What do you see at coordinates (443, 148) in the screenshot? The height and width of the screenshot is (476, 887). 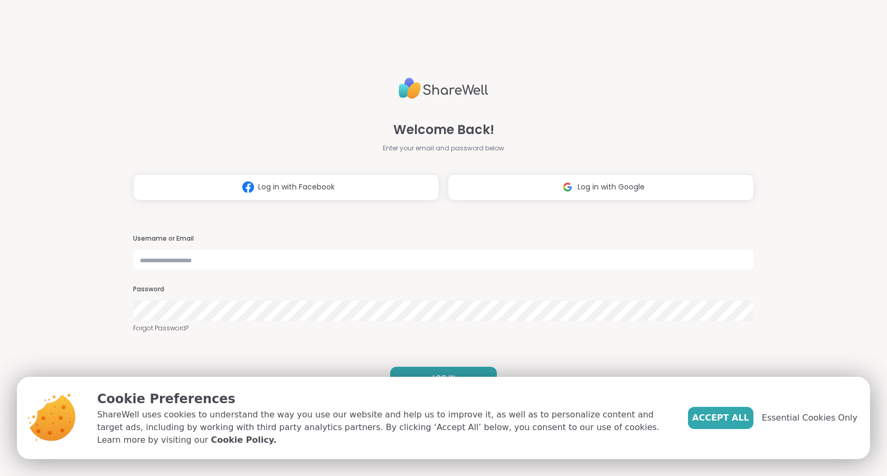 I see `span: Enter your email and password below` at bounding box center [443, 148].